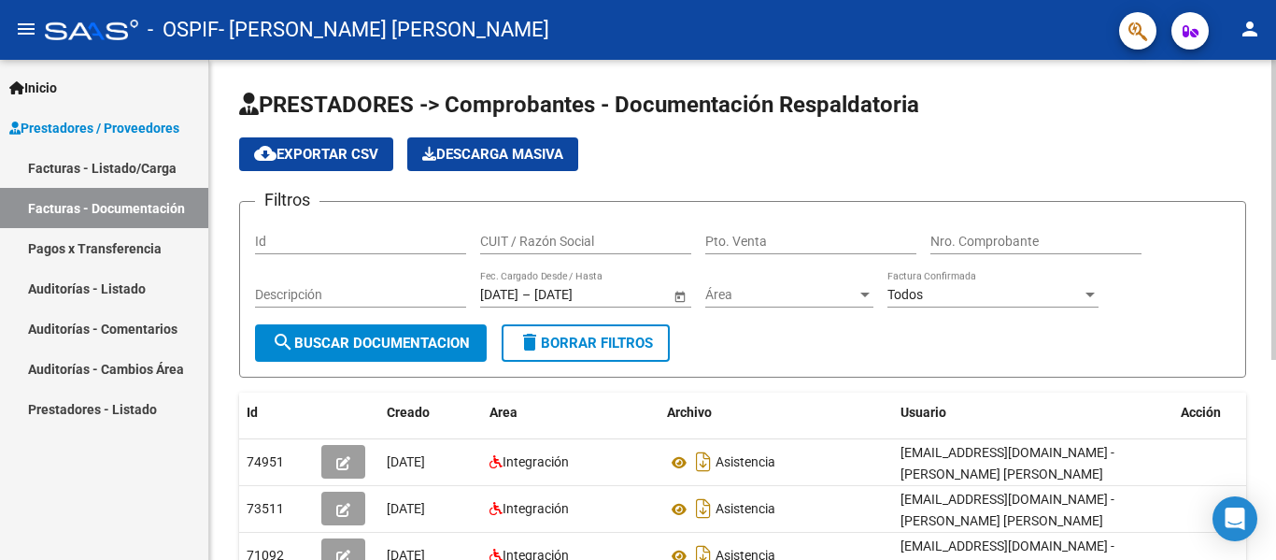  Describe the element at coordinates (1235, 518) in the screenshot. I see `div: Open Intercom Messenger` at that location.